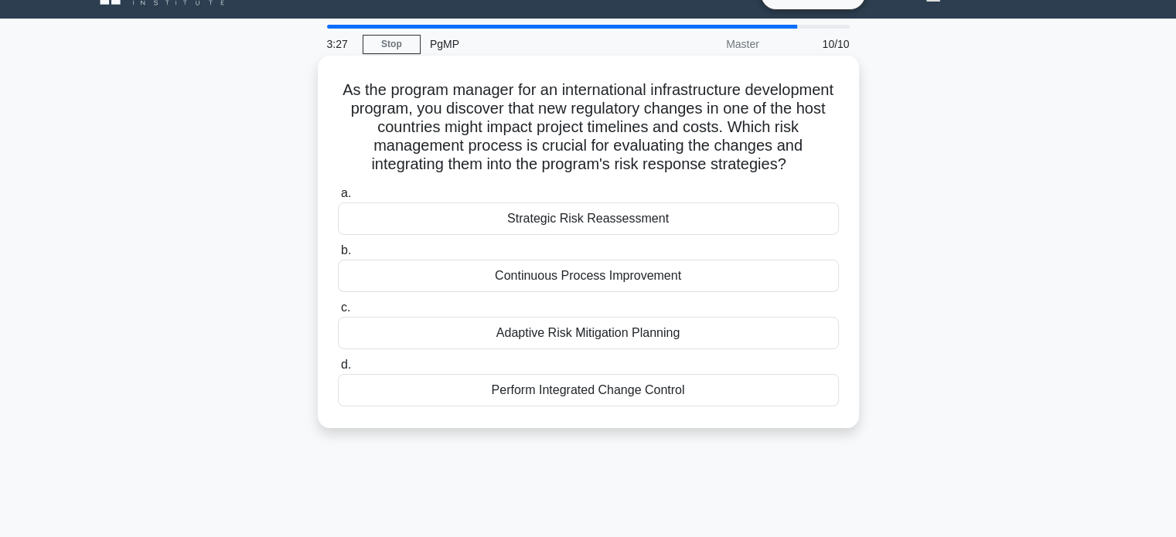 The image size is (1176, 537). I want to click on a: Stop, so click(391, 44).